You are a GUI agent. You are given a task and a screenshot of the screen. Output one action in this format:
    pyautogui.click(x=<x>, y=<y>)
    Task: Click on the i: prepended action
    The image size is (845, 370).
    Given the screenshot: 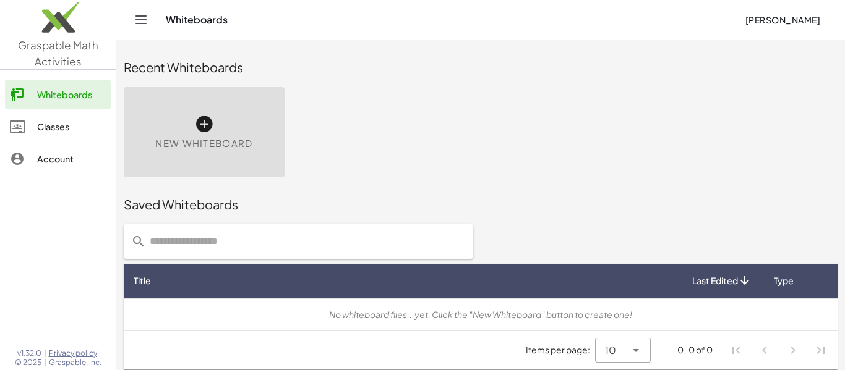 What is the action you would take?
    pyautogui.click(x=139, y=242)
    